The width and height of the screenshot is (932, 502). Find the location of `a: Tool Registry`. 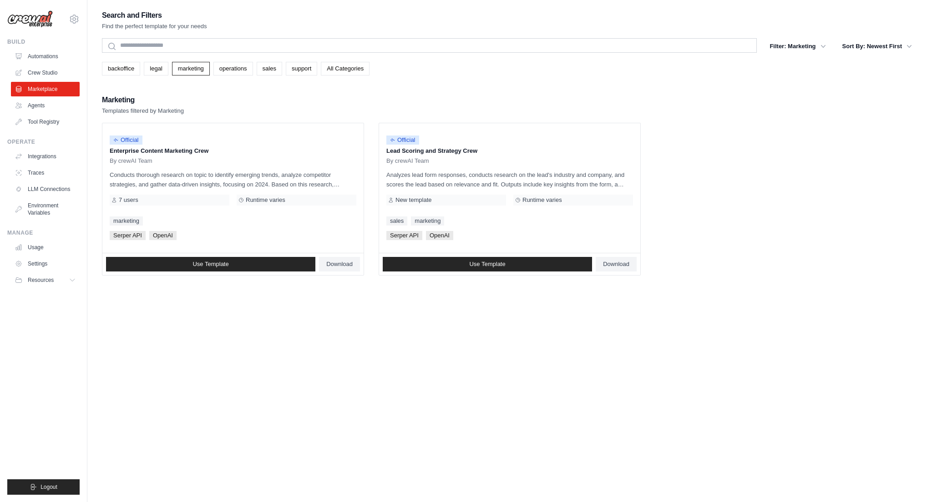

a: Tool Registry is located at coordinates (45, 122).